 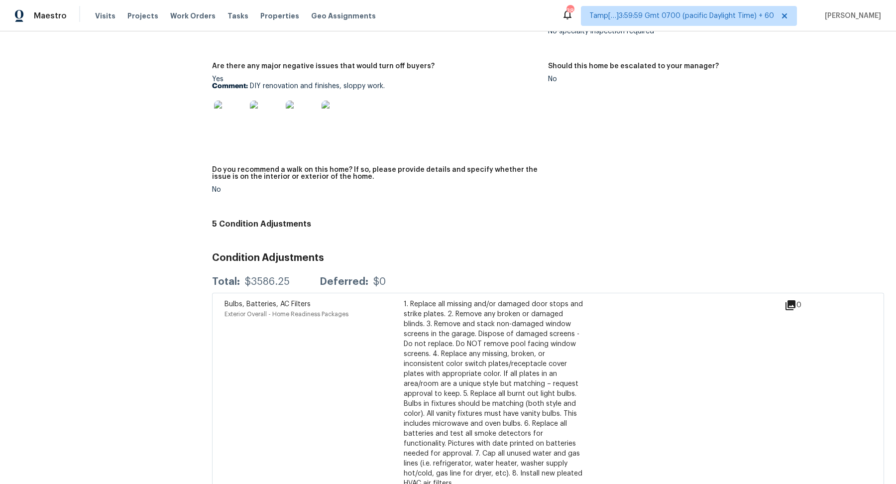 What do you see at coordinates (376, 107) in the screenshot?
I see `div: Yes` at bounding box center [376, 107].